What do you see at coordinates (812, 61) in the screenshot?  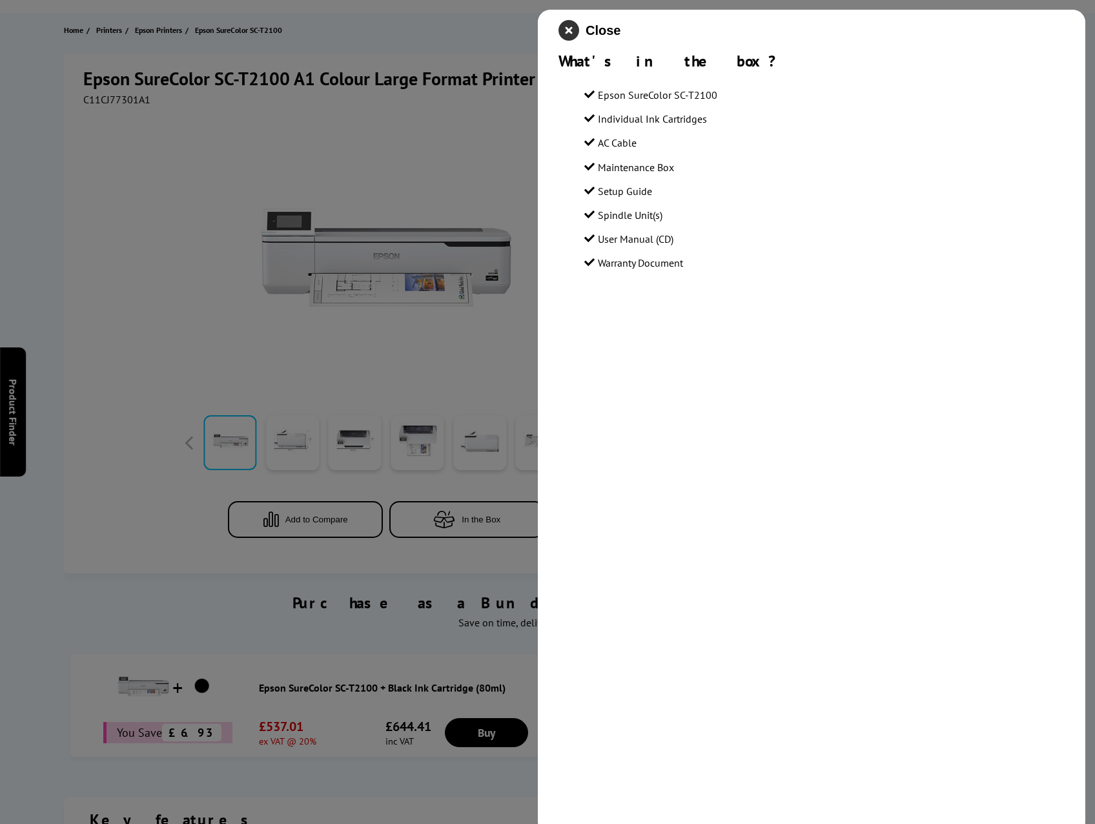 I see `div: What's in the box?` at bounding box center [812, 61].